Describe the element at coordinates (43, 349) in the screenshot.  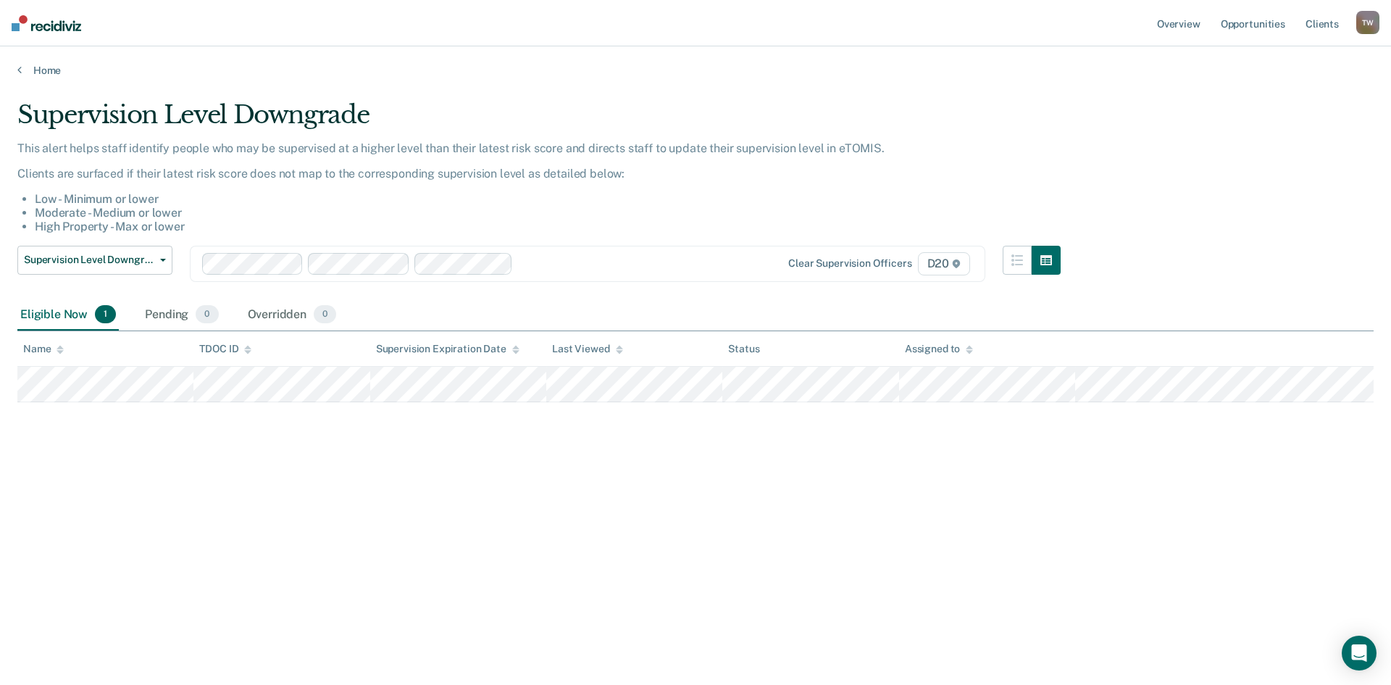
I see `div: Name` at that location.